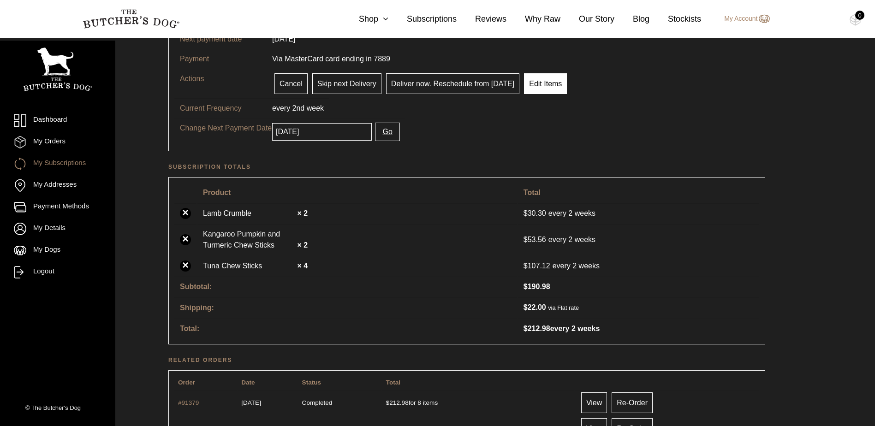 Image resolution: width=875 pixels, height=426 pixels. What do you see at coordinates (393, 382) in the screenshot?
I see `span: Total` at bounding box center [393, 382].